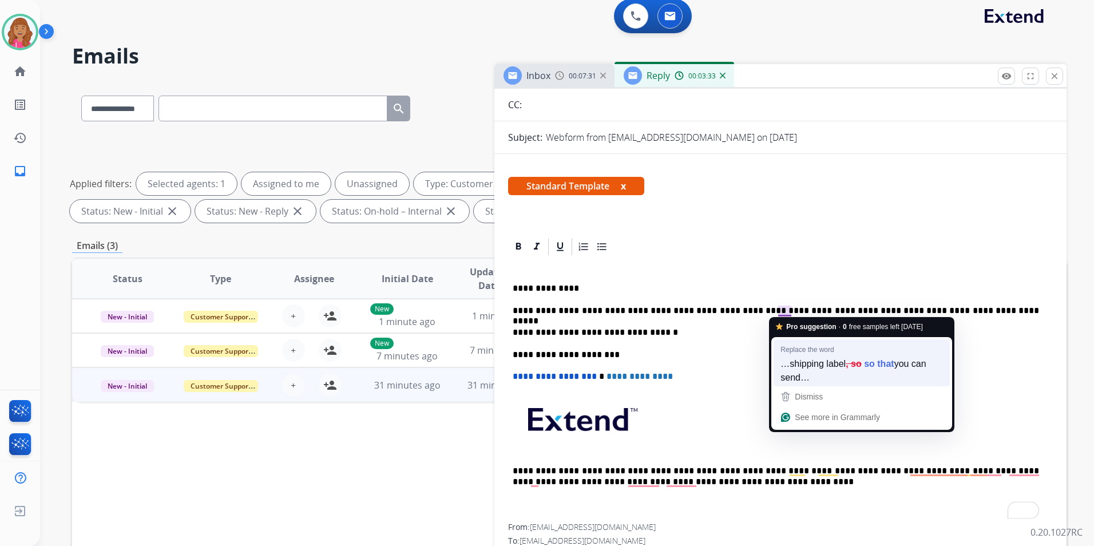 This screenshot has height=546, width=1094. Describe the element at coordinates (781, 390) in the screenshot. I see `div: To enrich screen reader interactions, please activate Accessibility in Grammarly extension settings` at that location.